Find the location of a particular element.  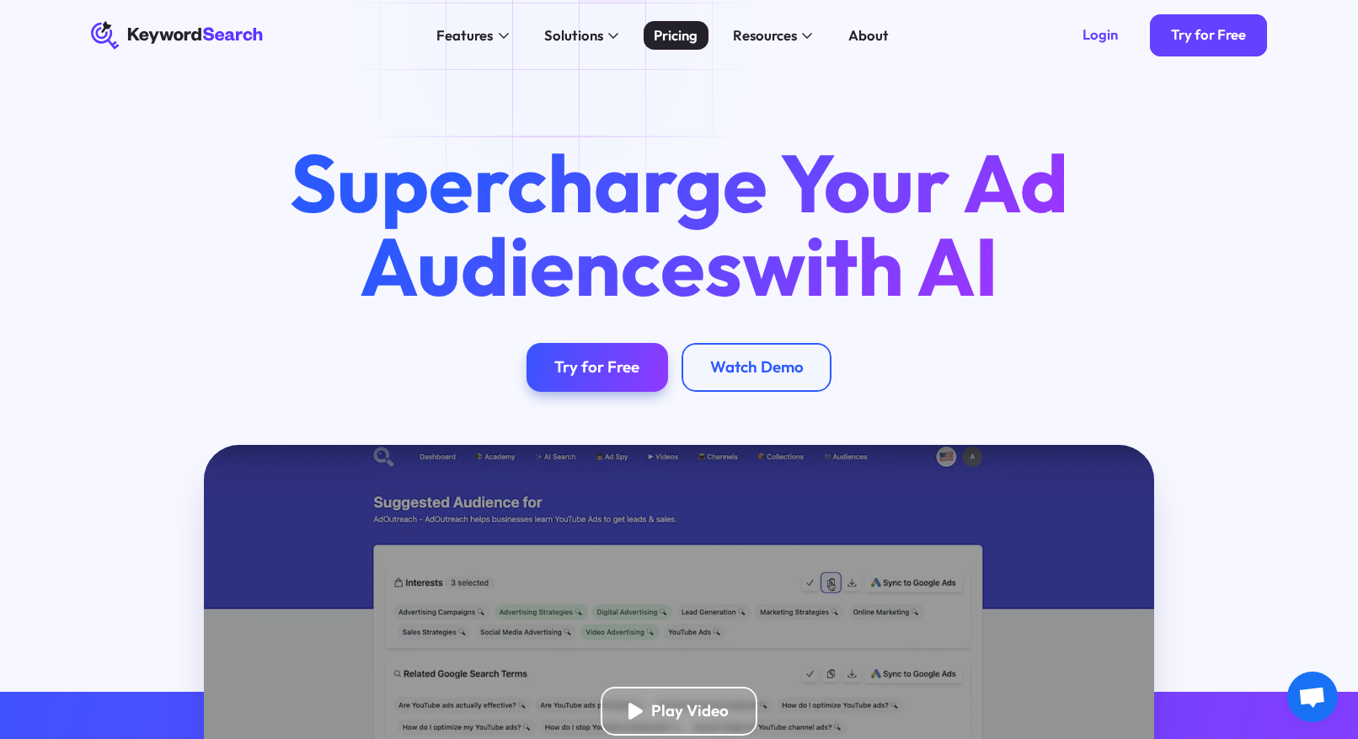

h1: Supercharge Your Ad Audiences is located at coordinates (678, 224).